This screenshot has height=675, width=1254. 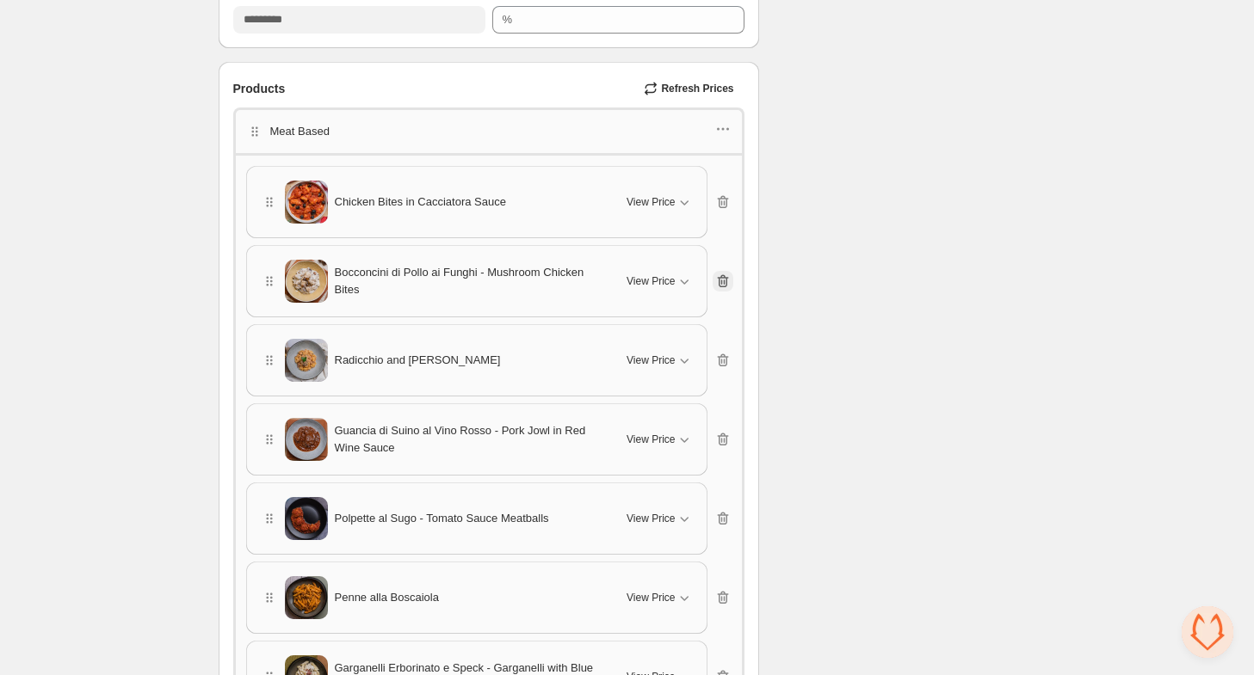 I want to click on img: Guancia di Suino al Vino Rosso - Pork Jowl in Red Wine Sauce, so click(x=306, y=440).